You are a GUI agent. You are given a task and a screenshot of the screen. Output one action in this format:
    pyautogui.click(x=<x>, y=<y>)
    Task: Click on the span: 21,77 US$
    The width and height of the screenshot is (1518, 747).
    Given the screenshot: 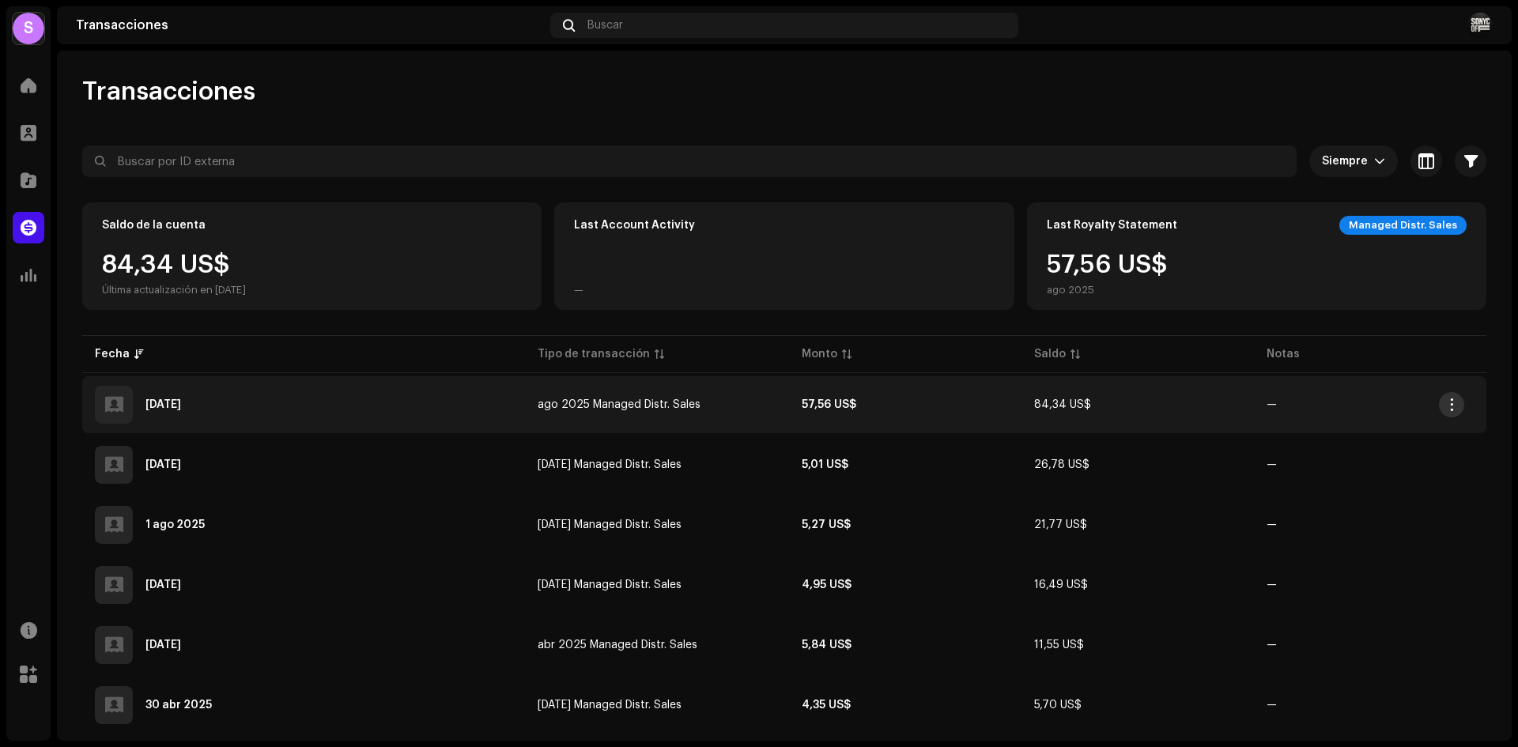 What is the action you would take?
    pyautogui.click(x=1060, y=525)
    